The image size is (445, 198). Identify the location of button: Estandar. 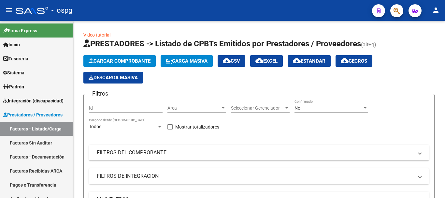
(309, 61).